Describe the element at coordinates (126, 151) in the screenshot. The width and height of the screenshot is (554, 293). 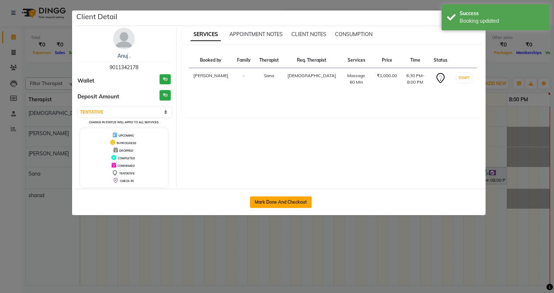
I see `span: DROPPED` at that location.